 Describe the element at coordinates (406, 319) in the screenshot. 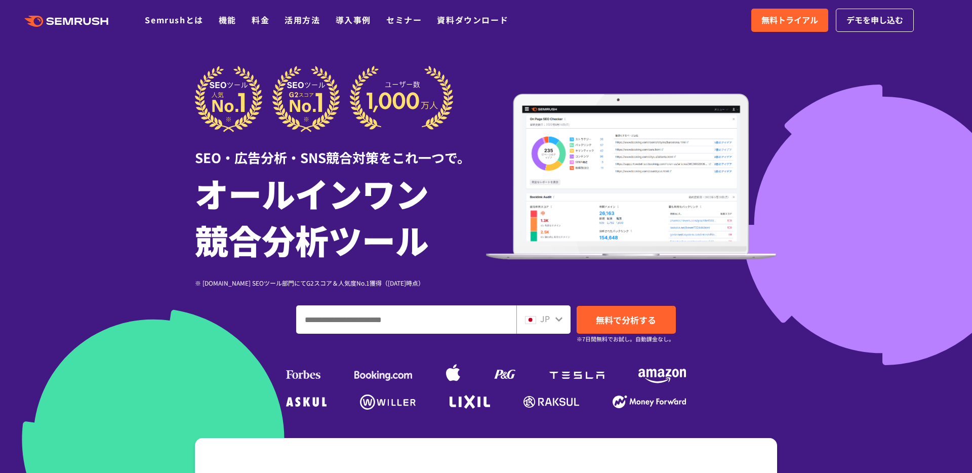

I see `input: ドメイン、キーワードまたはURLを入力してください` at that location.